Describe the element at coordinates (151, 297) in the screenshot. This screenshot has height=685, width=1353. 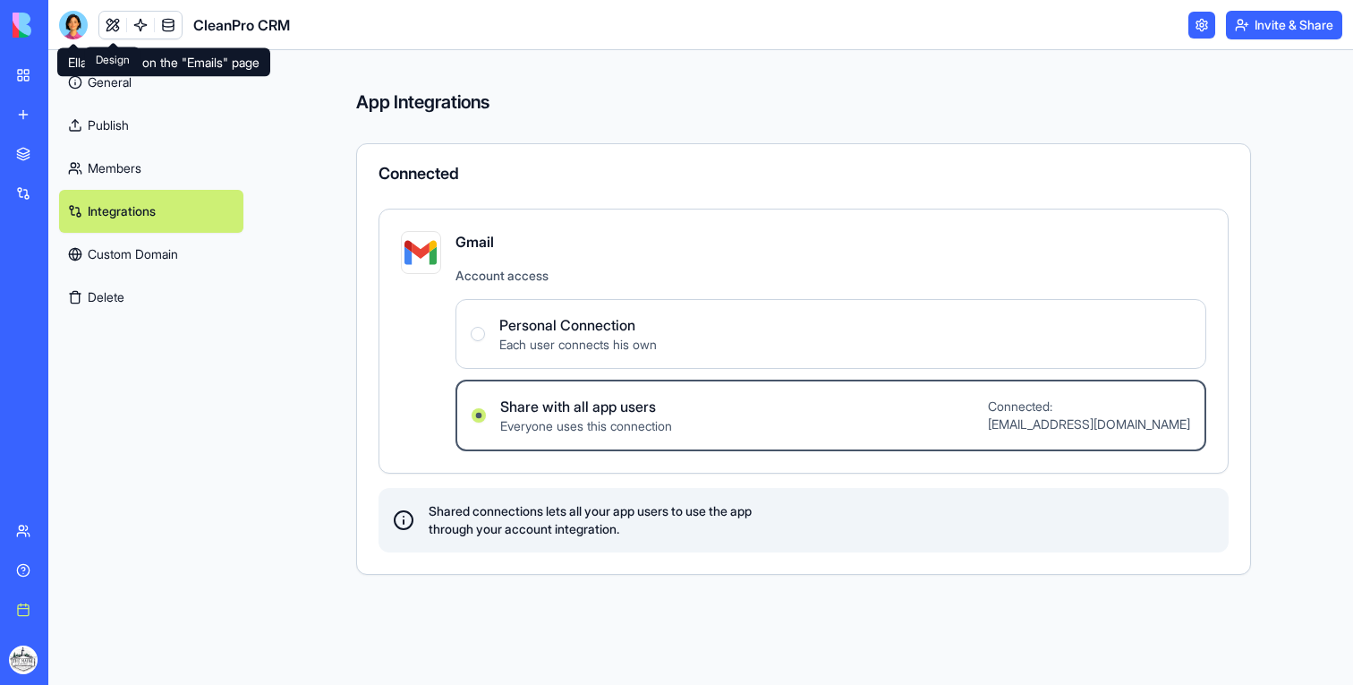
I see `button: Delete` at that location.